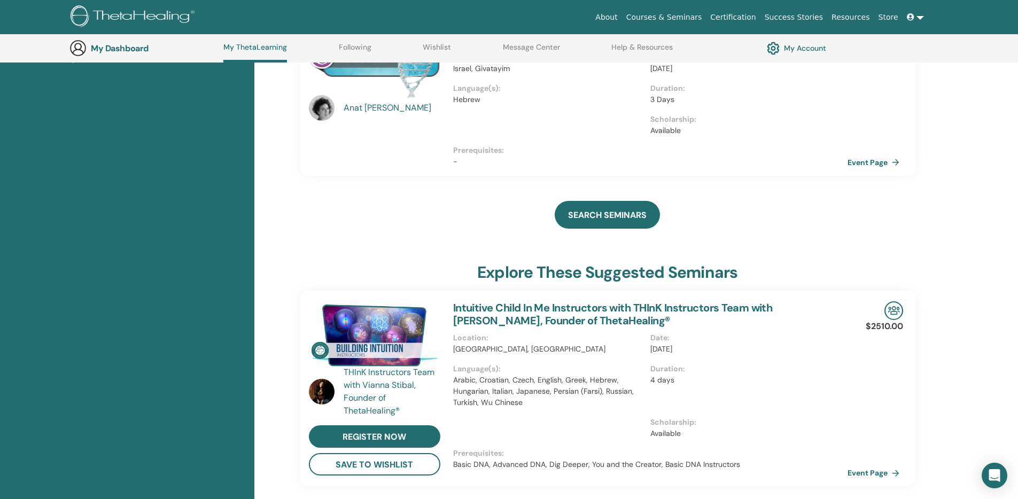 The width and height of the screenshot is (1018, 499). I want to click on a: Wishlist, so click(437, 51).